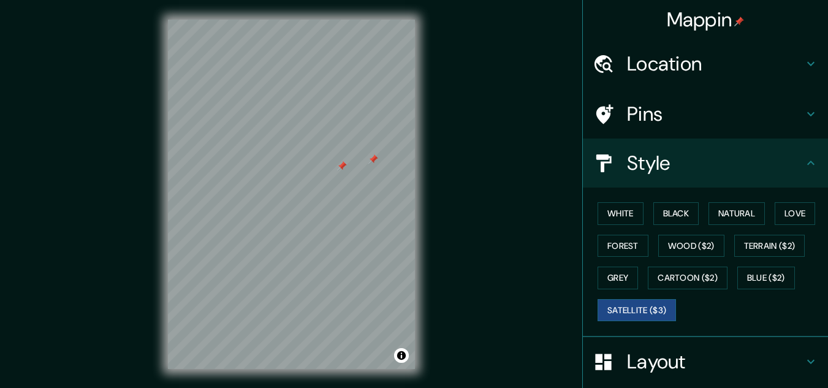  What do you see at coordinates (676, 213) in the screenshot?
I see `button: Black` at bounding box center [676, 213].